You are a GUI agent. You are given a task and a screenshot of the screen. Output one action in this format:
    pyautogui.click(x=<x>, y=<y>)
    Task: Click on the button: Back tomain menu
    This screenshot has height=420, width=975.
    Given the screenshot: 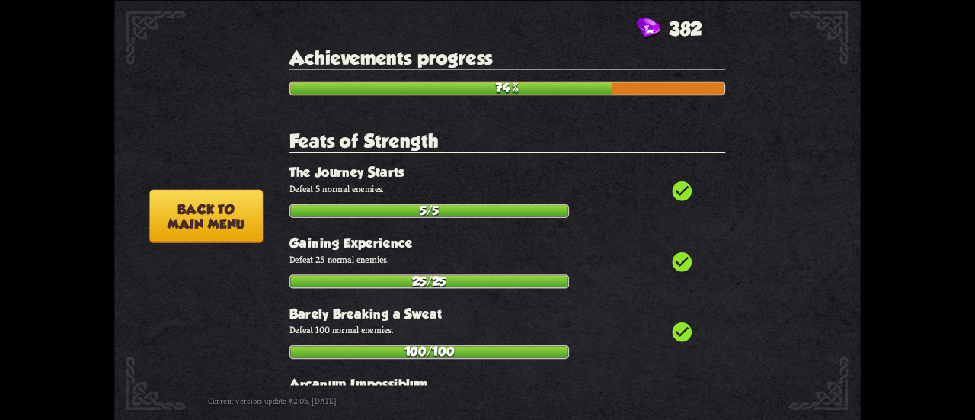 What is the action you would take?
    pyautogui.click(x=206, y=215)
    